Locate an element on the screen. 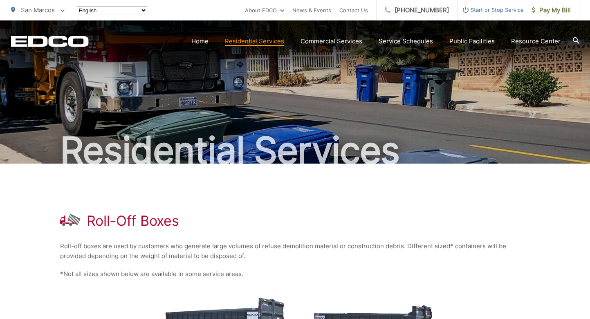 This screenshot has width=590, height=319. a: News & Events is located at coordinates (312, 10).